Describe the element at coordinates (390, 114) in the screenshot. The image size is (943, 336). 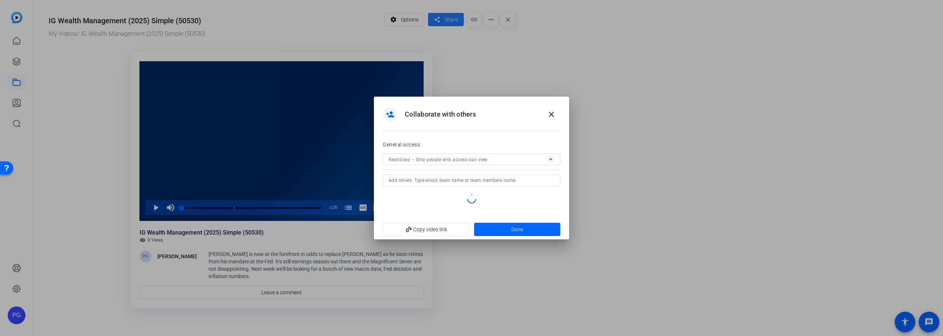
I see `mat-icon: person_add` at that location.